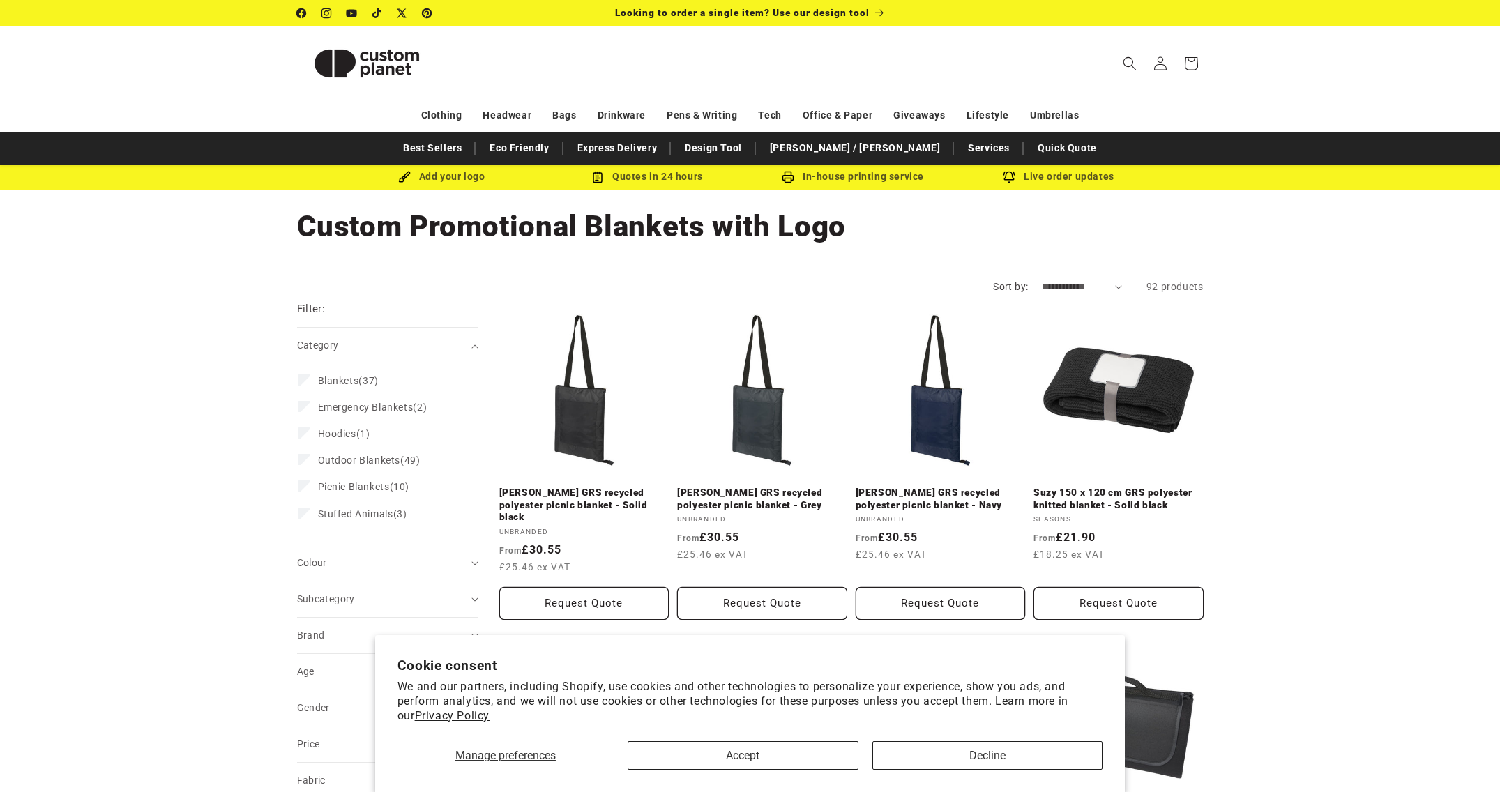 The width and height of the screenshot is (1500, 792). Describe the element at coordinates (366, 63) in the screenshot. I see `a: Custom Planet` at that location.